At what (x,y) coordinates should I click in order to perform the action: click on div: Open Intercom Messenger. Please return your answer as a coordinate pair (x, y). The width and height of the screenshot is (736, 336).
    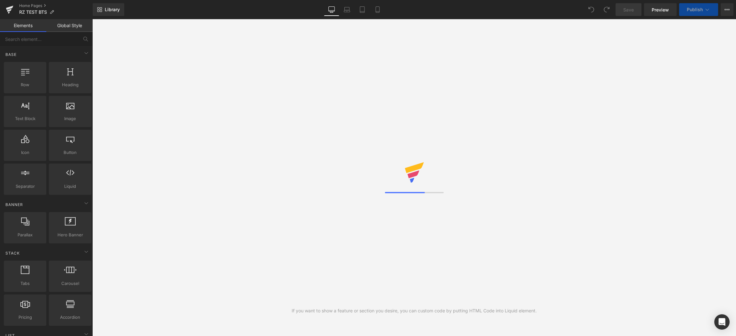
    Looking at the image, I should click on (722, 322).